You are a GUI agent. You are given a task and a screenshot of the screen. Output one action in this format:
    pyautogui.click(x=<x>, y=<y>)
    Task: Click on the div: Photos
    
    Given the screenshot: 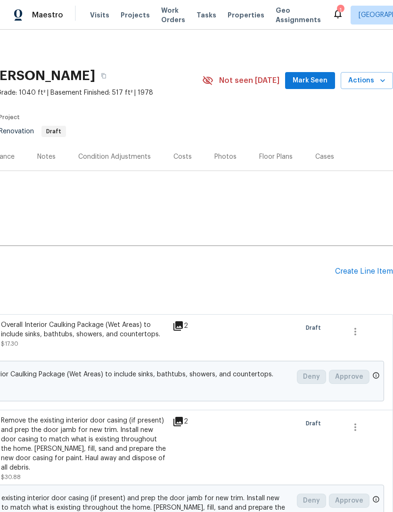 What is the action you would take?
    pyautogui.click(x=225, y=157)
    